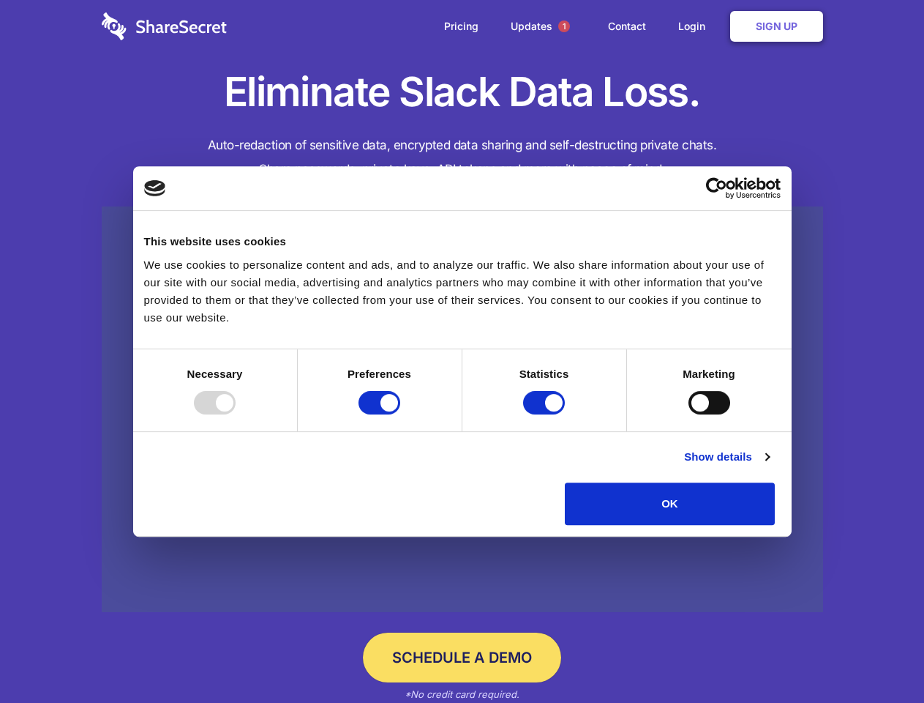 The image size is (924, 703). Describe the element at coordinates (461, 26) in the screenshot. I see `a: Pricing` at that location.